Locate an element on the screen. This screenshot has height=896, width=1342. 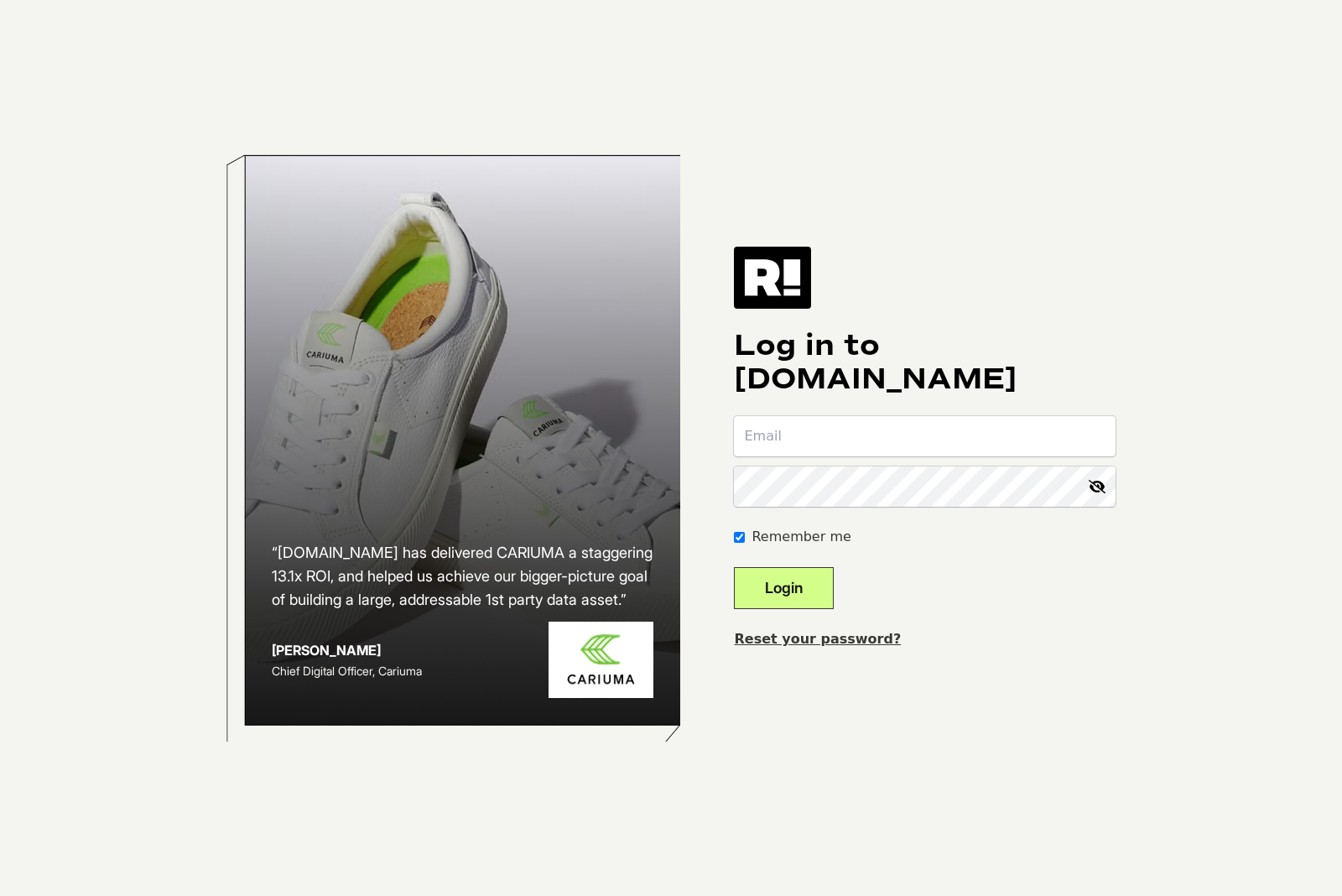
input: Email is located at coordinates (924, 436).